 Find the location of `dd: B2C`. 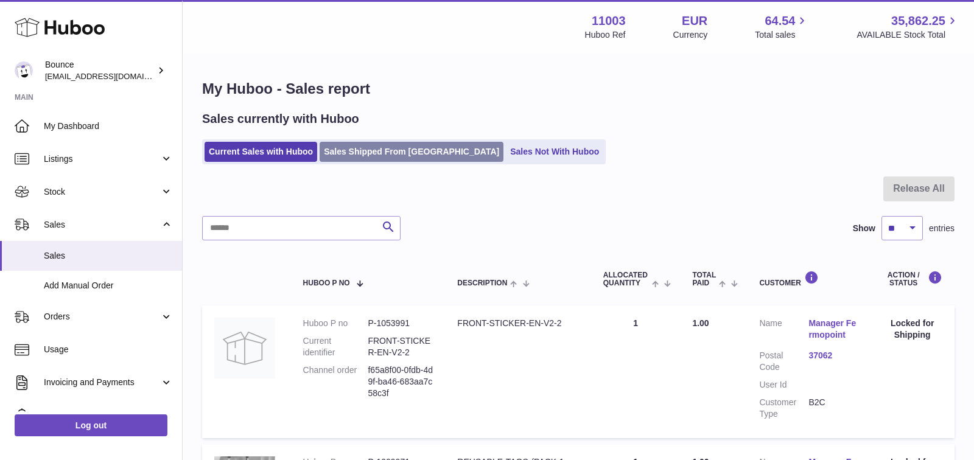

dd: B2C is located at coordinates (833, 409).